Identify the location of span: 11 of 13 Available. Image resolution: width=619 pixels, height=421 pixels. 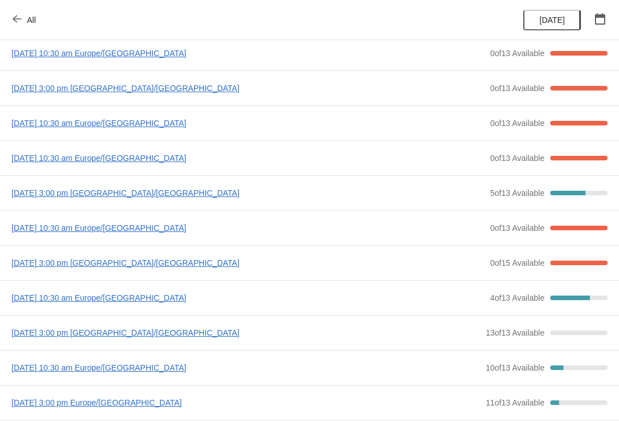
(515, 403).